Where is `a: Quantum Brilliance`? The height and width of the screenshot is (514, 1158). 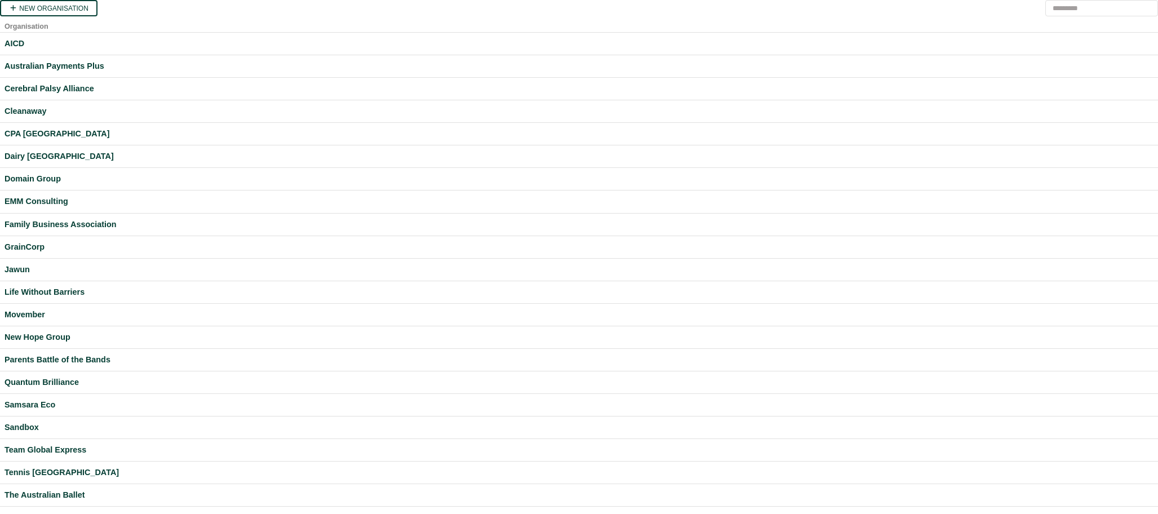 a: Quantum Brilliance is located at coordinates (579, 382).